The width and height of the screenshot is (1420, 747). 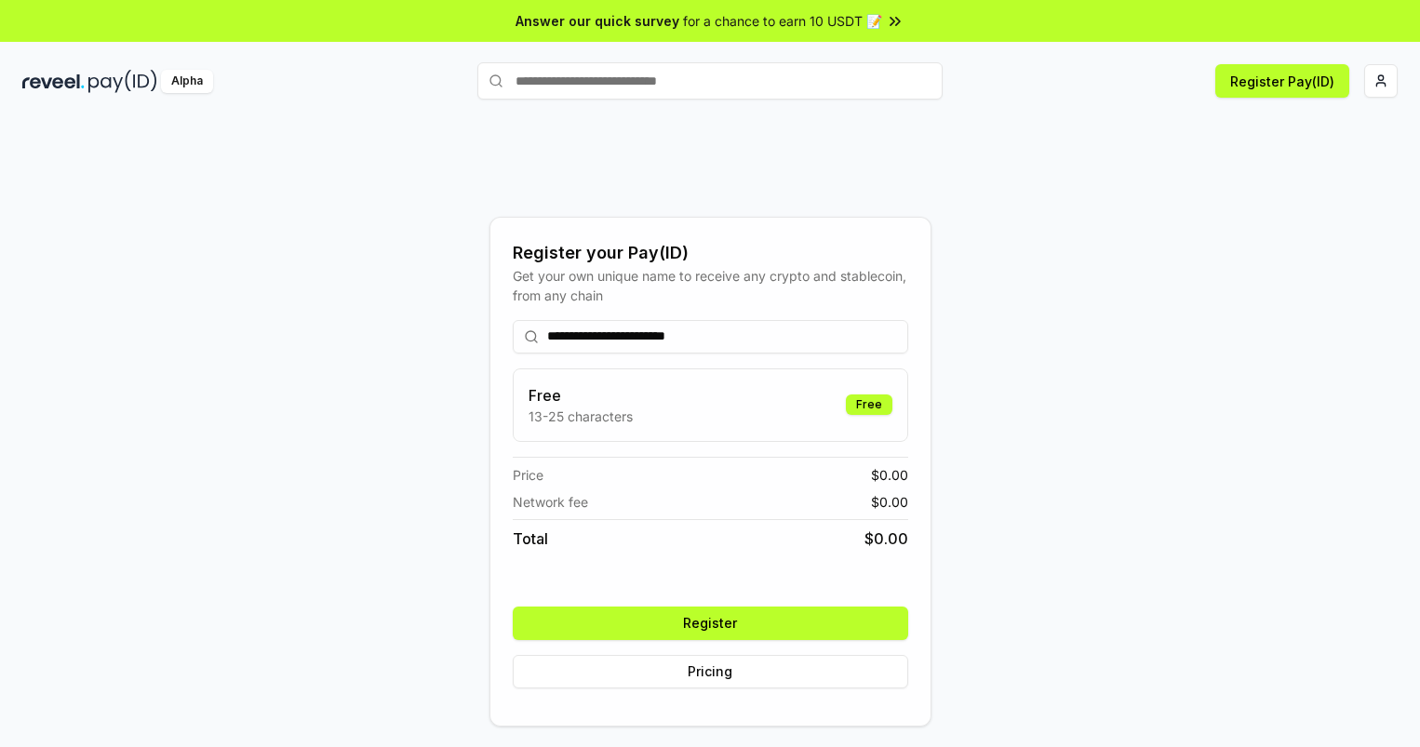 What do you see at coordinates (581, 396) in the screenshot?
I see `h3: Free` at bounding box center [581, 396].